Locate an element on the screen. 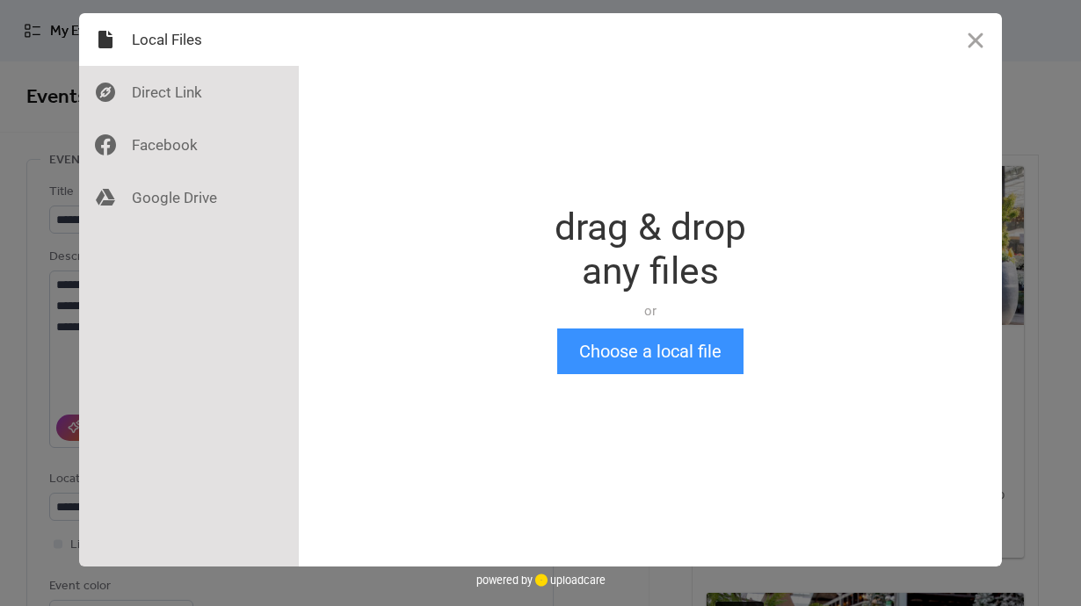 This screenshot has height=606, width=1081. div: Google Drive is located at coordinates (189, 198).